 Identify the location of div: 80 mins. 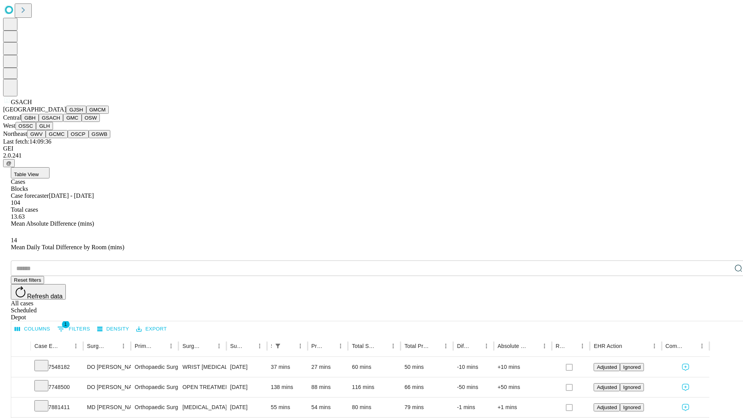
(374, 407).